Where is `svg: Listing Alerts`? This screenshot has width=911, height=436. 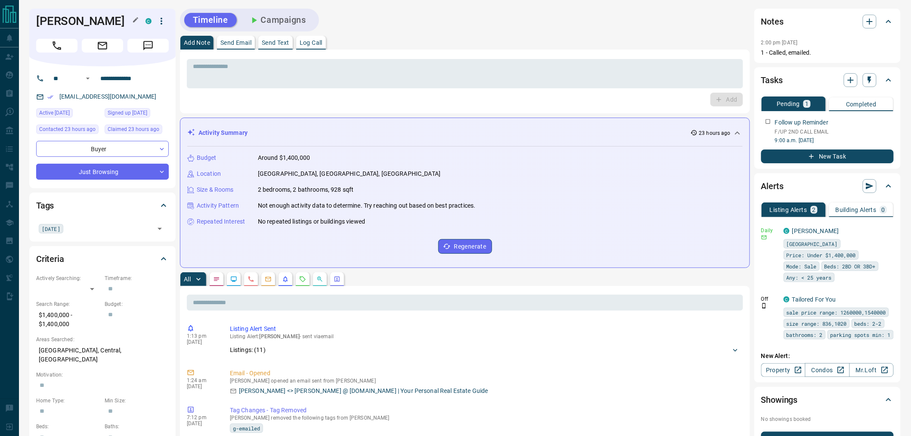
svg: Listing Alerts is located at coordinates (286, 279).